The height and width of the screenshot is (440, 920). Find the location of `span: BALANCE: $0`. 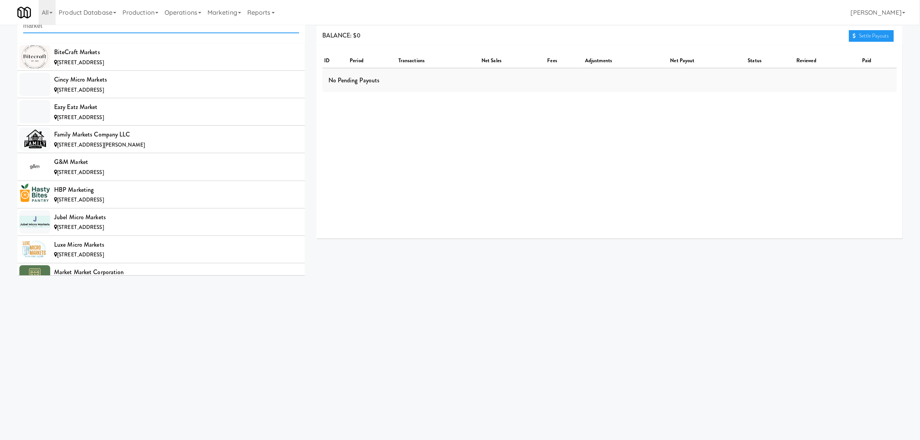

span: BALANCE: $0 is located at coordinates (341, 35).